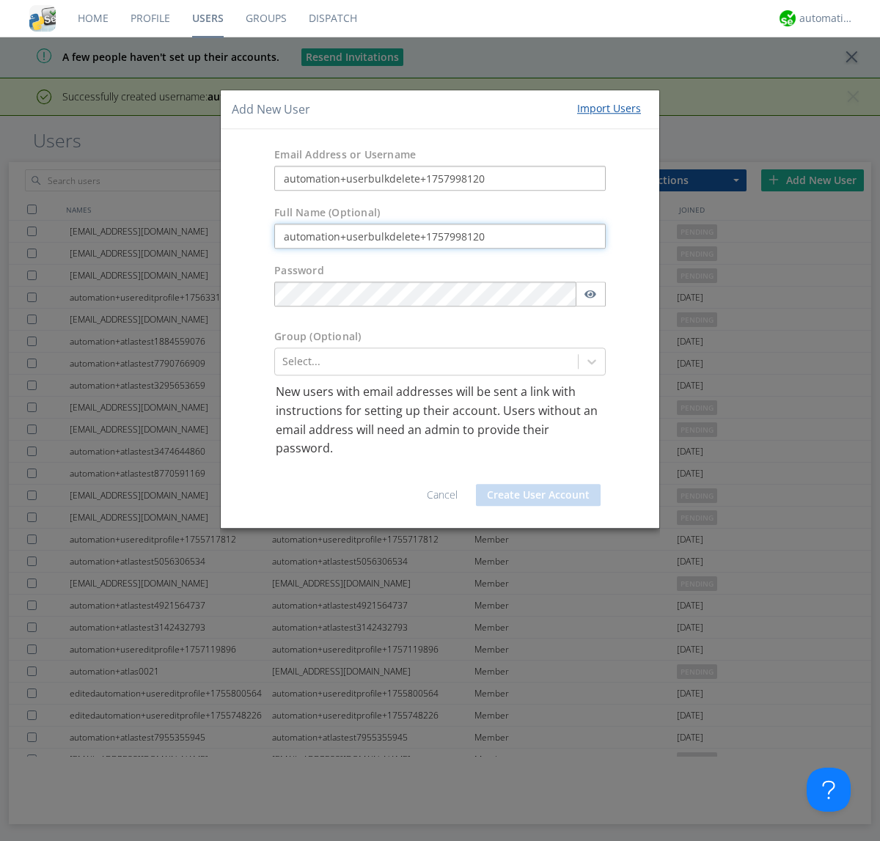  What do you see at coordinates (270, 109) in the screenshot?
I see `h4: Add New User` at bounding box center [270, 109].